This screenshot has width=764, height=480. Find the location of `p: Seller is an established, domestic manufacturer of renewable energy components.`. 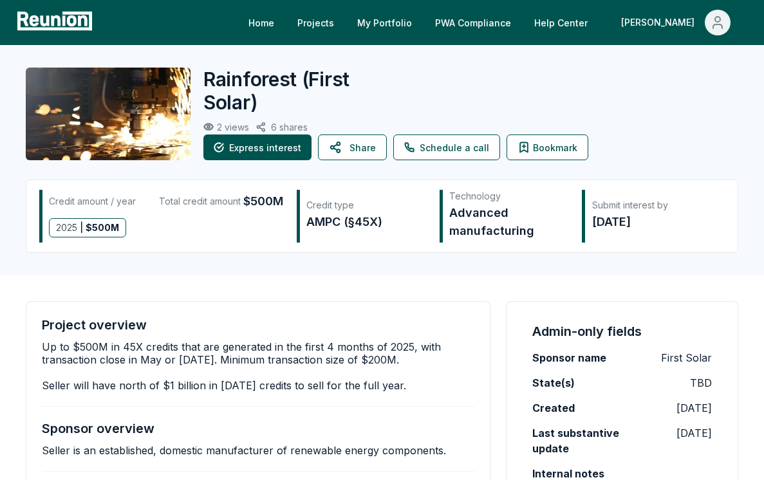

p: Seller is an established, domestic manufacturer of renewable energy components. is located at coordinates (244, 451).